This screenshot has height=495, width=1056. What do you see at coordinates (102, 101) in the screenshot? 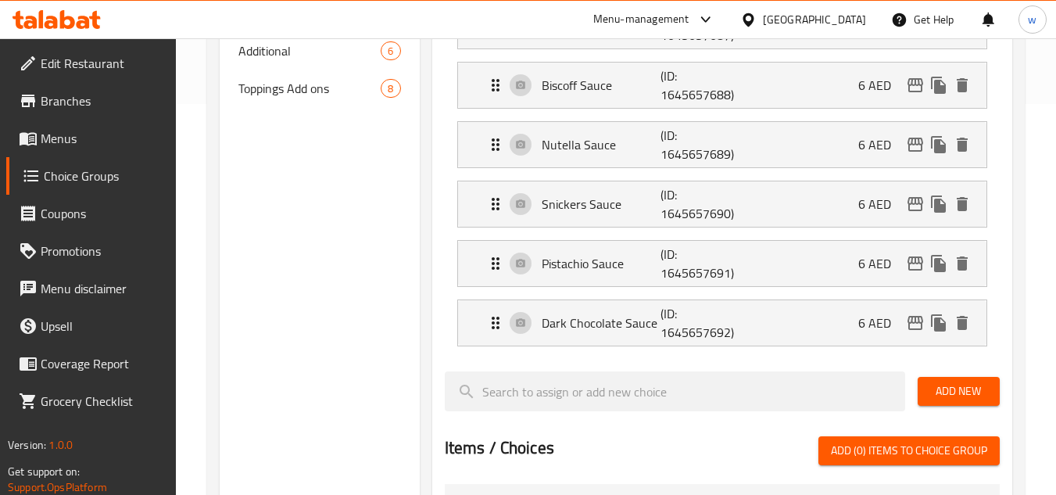
I see `span: Branches` at bounding box center [102, 101].